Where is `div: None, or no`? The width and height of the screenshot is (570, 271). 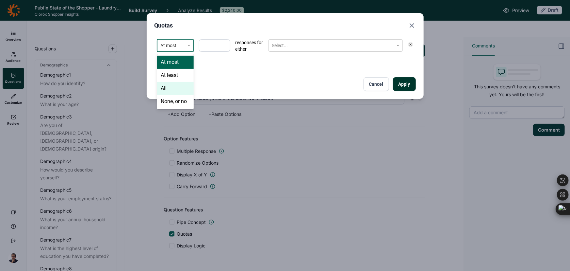
div: None, or no is located at coordinates (175, 101).